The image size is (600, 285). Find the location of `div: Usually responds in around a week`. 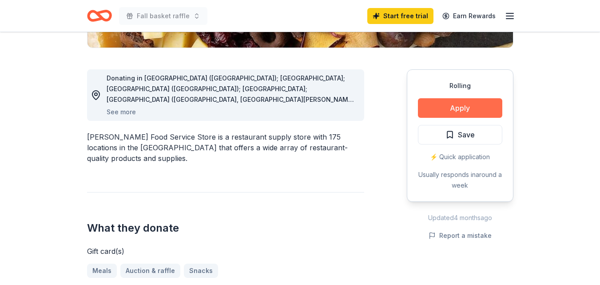

div: Usually responds in around a week is located at coordinates (460, 180).